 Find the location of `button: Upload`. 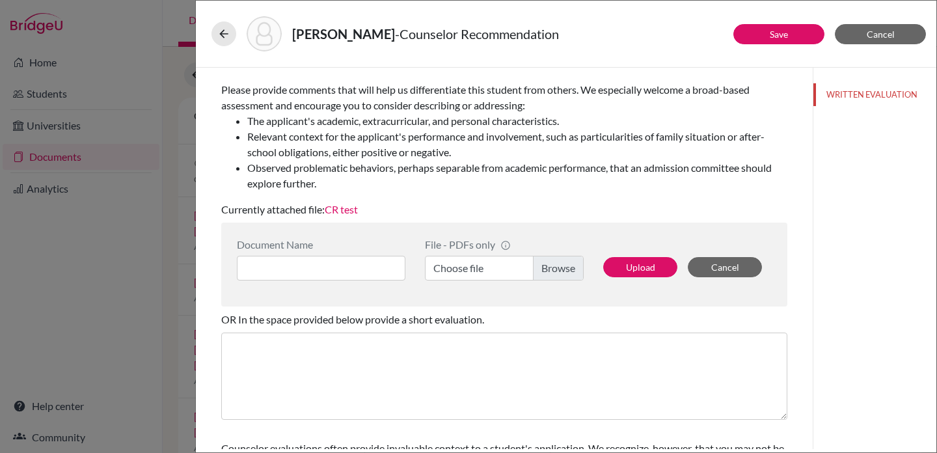

button: Upload is located at coordinates (640, 267).